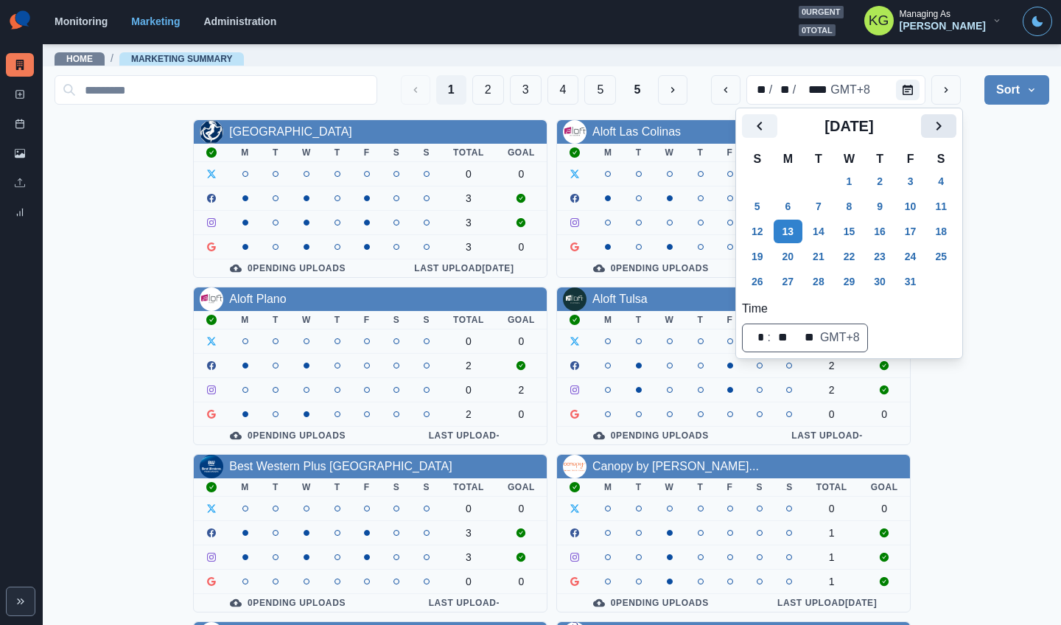 The height and width of the screenshot is (625, 1061). Describe the element at coordinates (879, 206) in the screenshot. I see `button: Thursday, October 9, 2025` at that location.